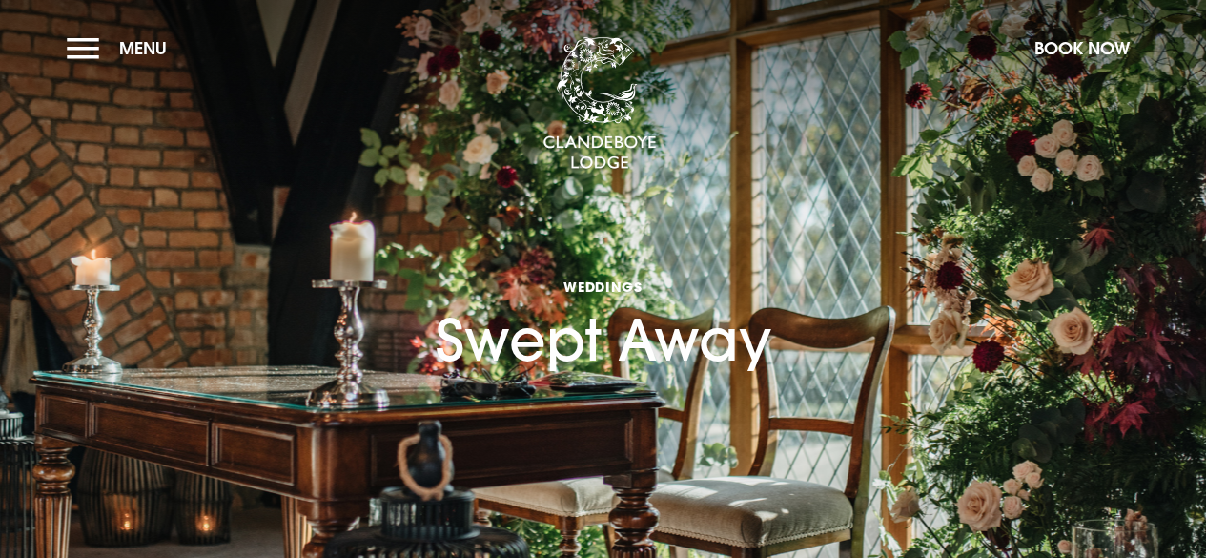  Describe the element at coordinates (121, 48) in the screenshot. I see `button: Menu` at that location.